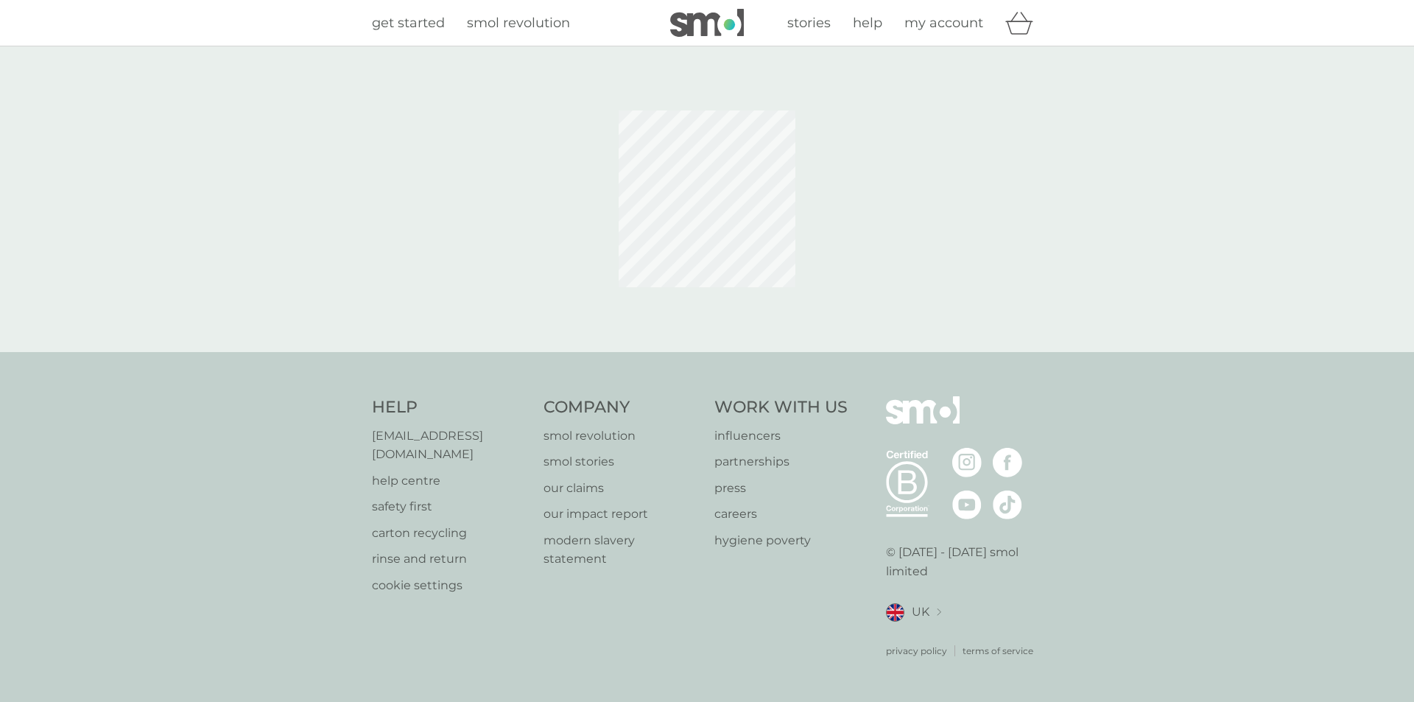  I want to click on a: partnerships, so click(780, 462).